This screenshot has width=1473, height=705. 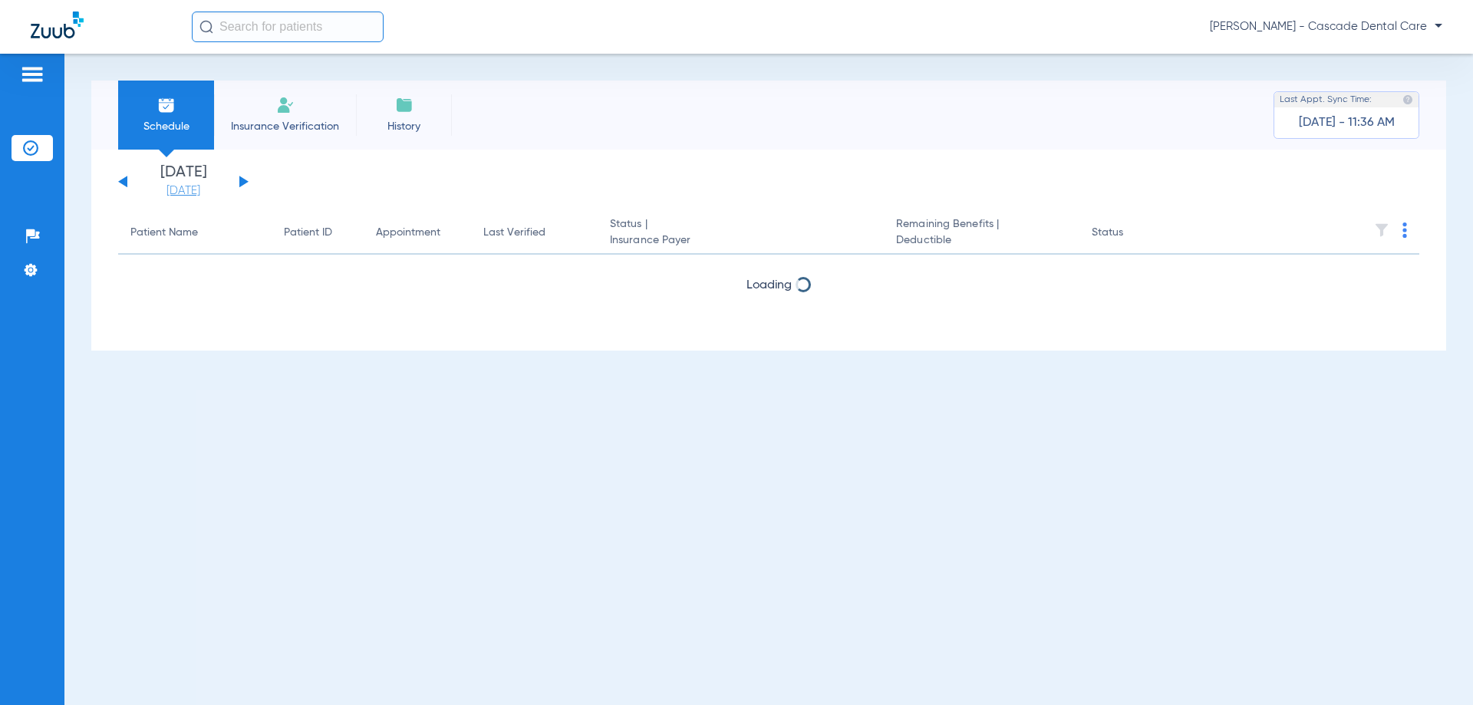 What do you see at coordinates (1325, 100) in the screenshot?
I see `span: Last Appt. Sync Time:` at bounding box center [1325, 100].